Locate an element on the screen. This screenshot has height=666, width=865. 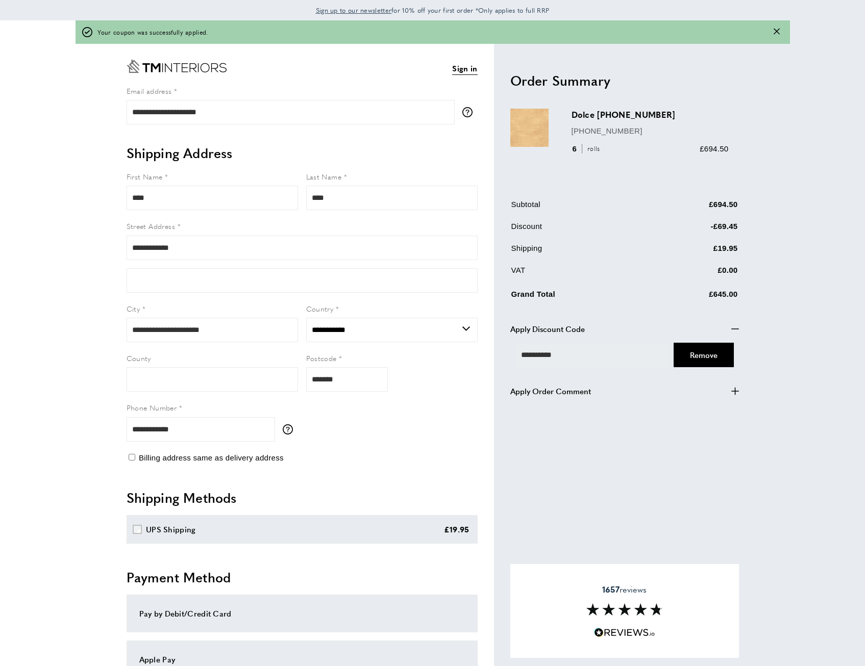
span: Cancel Coupon is located at coordinates (704, 355).